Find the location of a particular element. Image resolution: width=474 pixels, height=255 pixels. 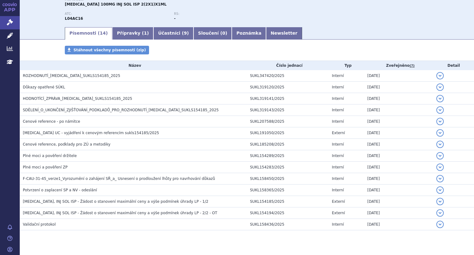

th: Název is located at coordinates (133, 65).